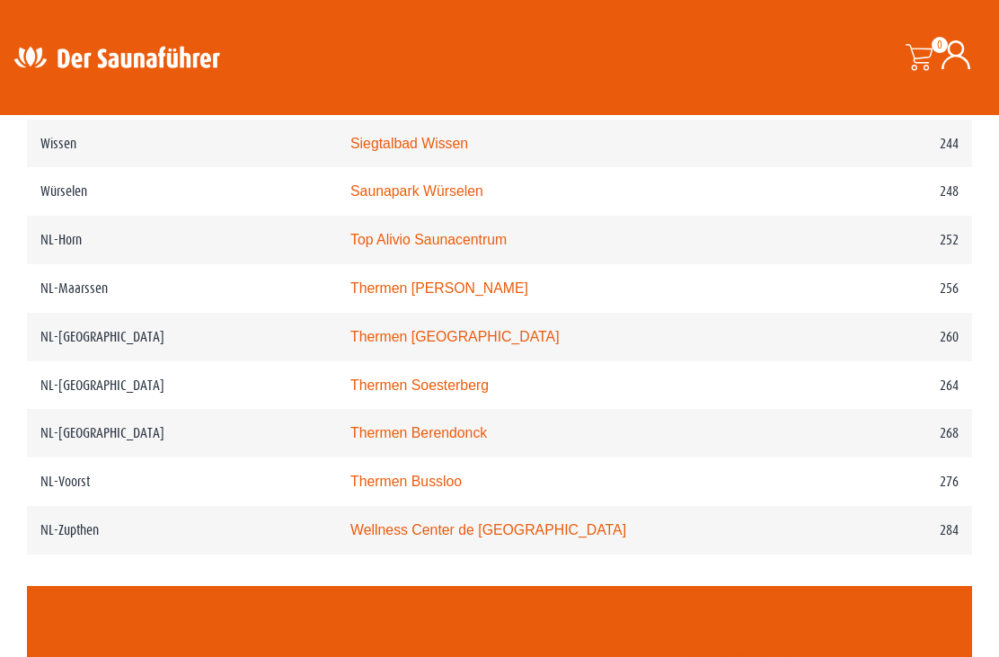 The image size is (999, 657). What do you see at coordinates (887, 530) in the screenshot?
I see `td: 284` at bounding box center [887, 530].